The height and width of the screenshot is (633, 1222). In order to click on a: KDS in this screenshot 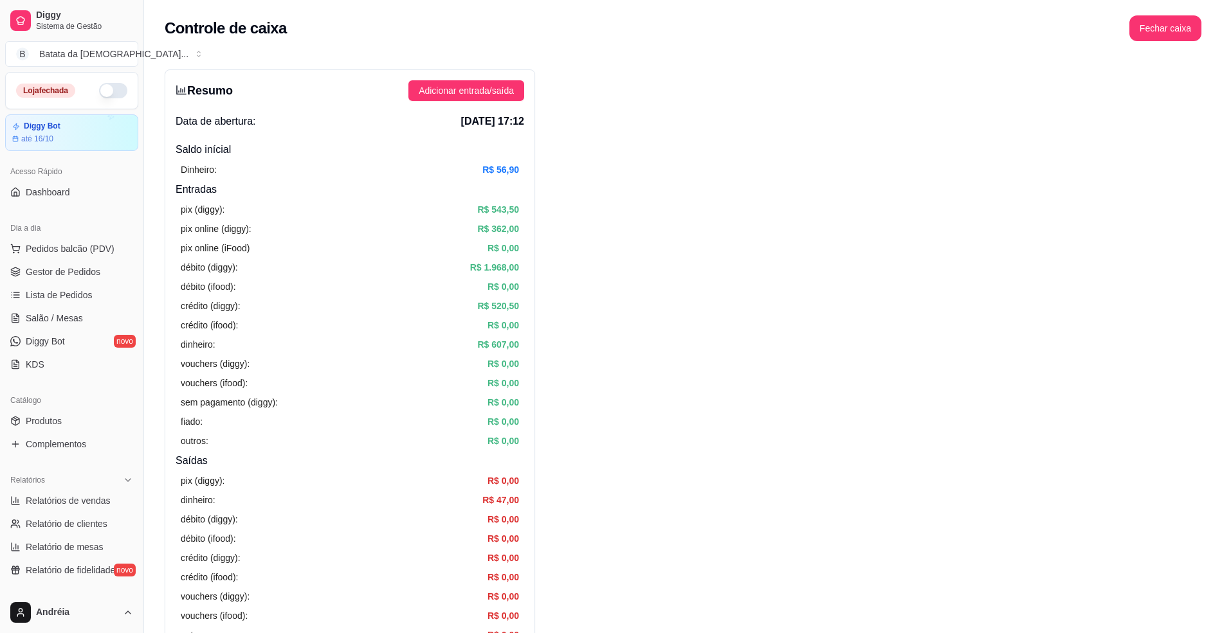, I will do `click(71, 365)`.